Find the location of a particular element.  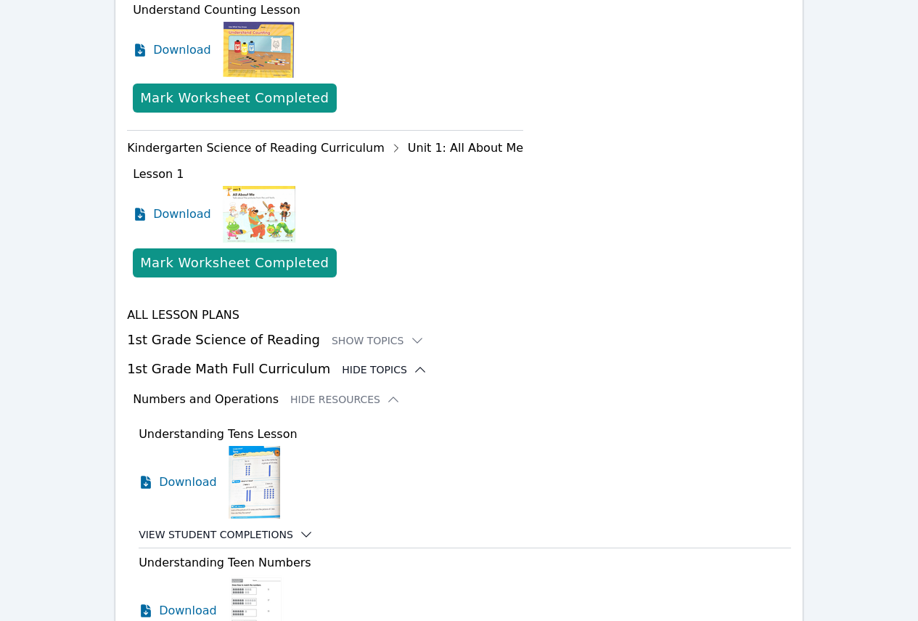

div: Kindergarten Science of Reading Curriculum Unit 1: All About Me is located at coordinates (325, 148).